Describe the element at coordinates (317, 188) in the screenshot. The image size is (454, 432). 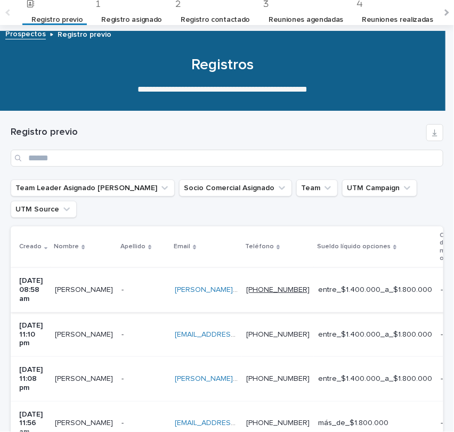
I see `button: Team` at that location.